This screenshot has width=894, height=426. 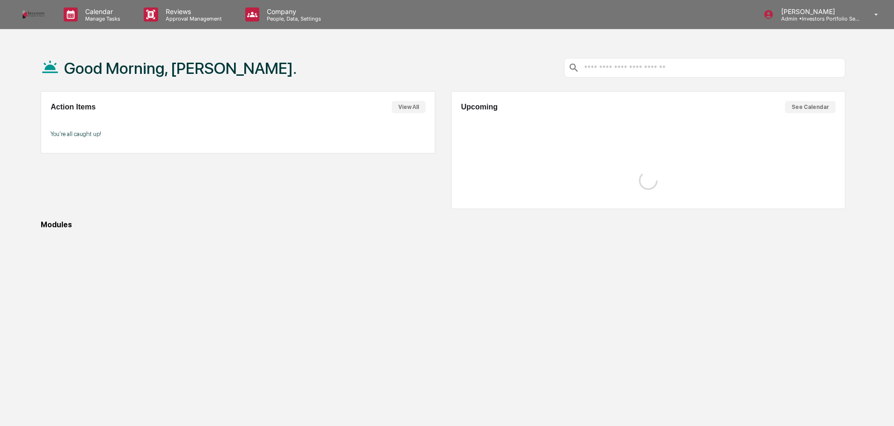 What do you see at coordinates (73, 107) in the screenshot?
I see `h2: Action Items` at bounding box center [73, 107].